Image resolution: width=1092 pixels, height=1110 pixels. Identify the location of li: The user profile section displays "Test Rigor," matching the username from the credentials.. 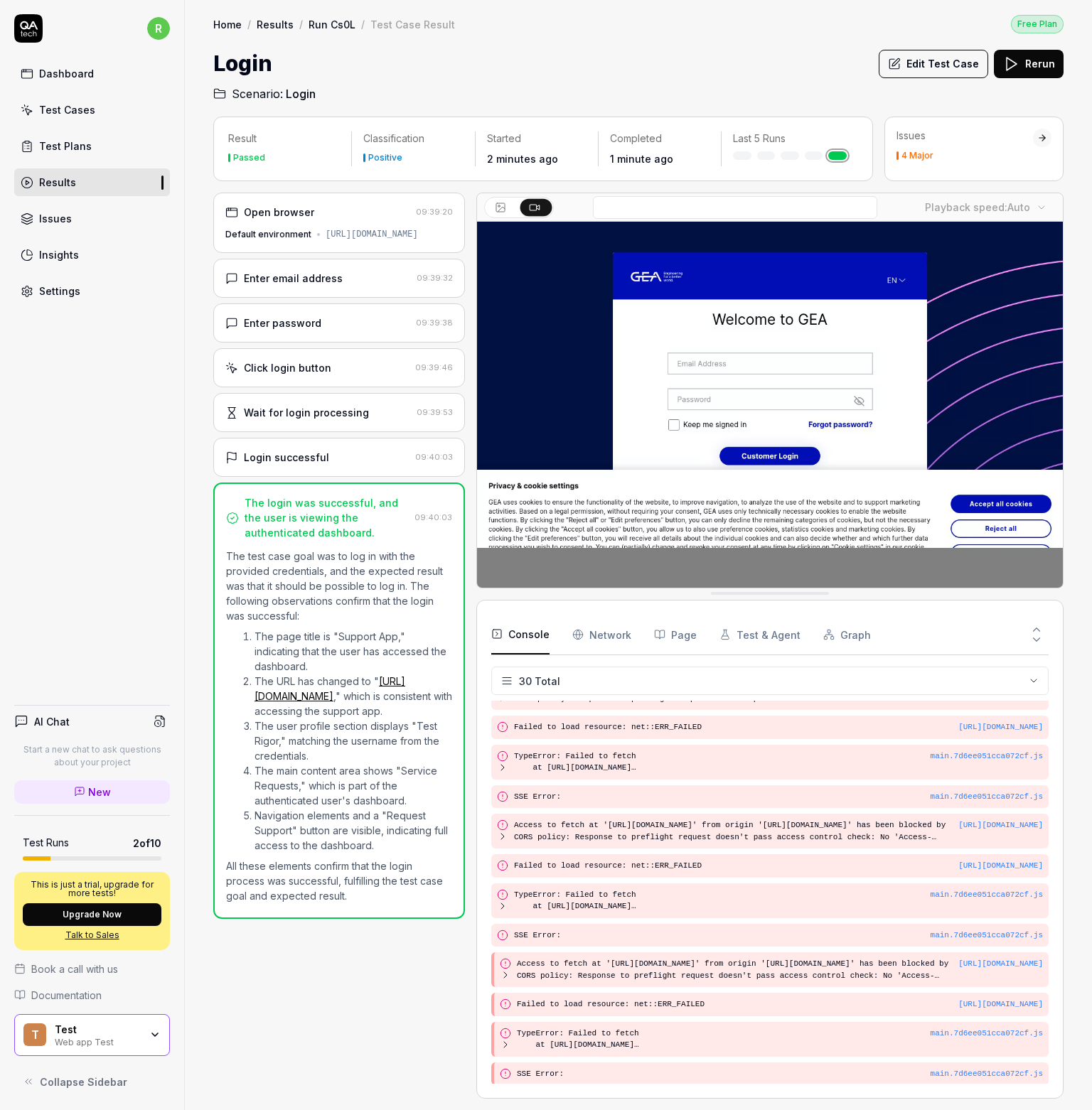
(353, 740).